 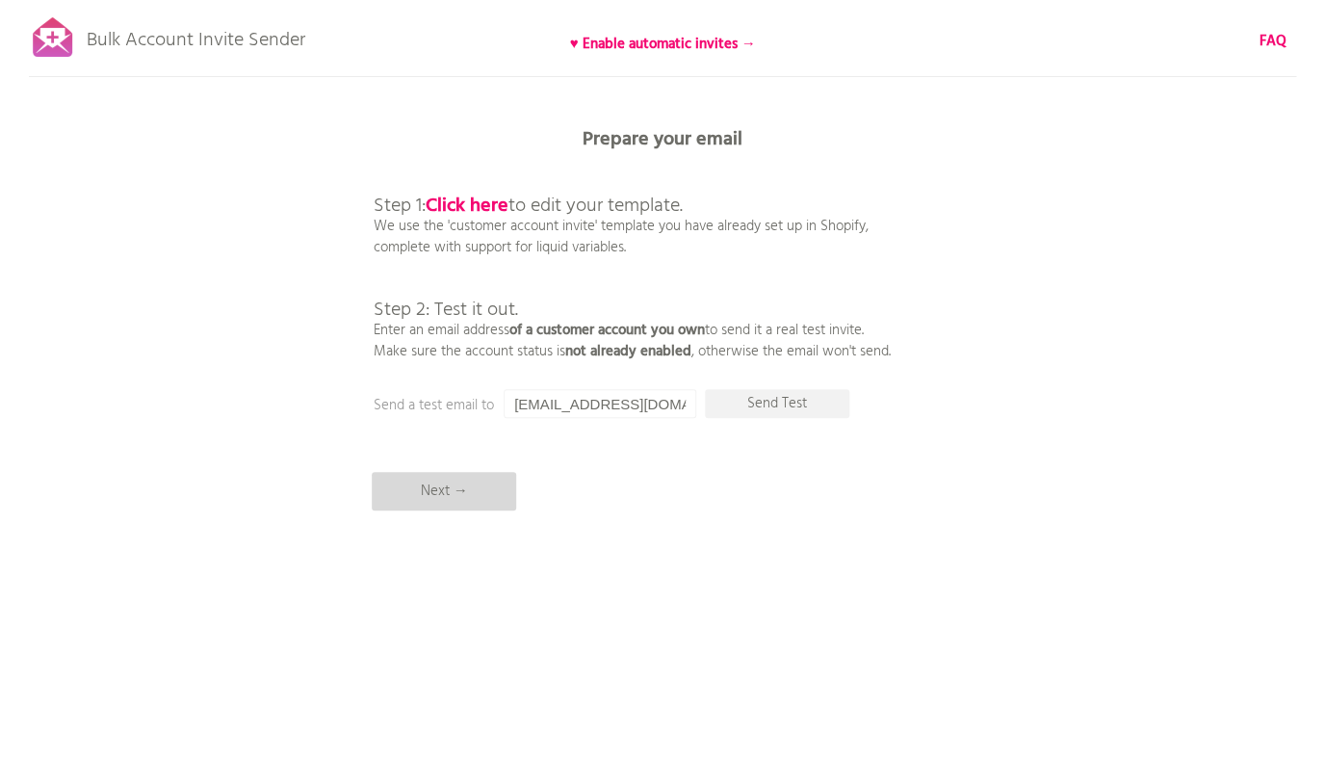 What do you see at coordinates (632, 258) in the screenshot?
I see `p: We use the 'customer account invite' template you have already set up in Shopify, complete with s...` at bounding box center [632, 258].